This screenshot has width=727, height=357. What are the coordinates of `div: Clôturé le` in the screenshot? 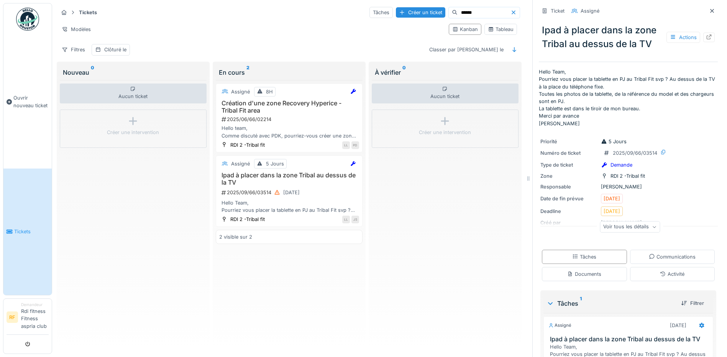 It's located at (115, 49).